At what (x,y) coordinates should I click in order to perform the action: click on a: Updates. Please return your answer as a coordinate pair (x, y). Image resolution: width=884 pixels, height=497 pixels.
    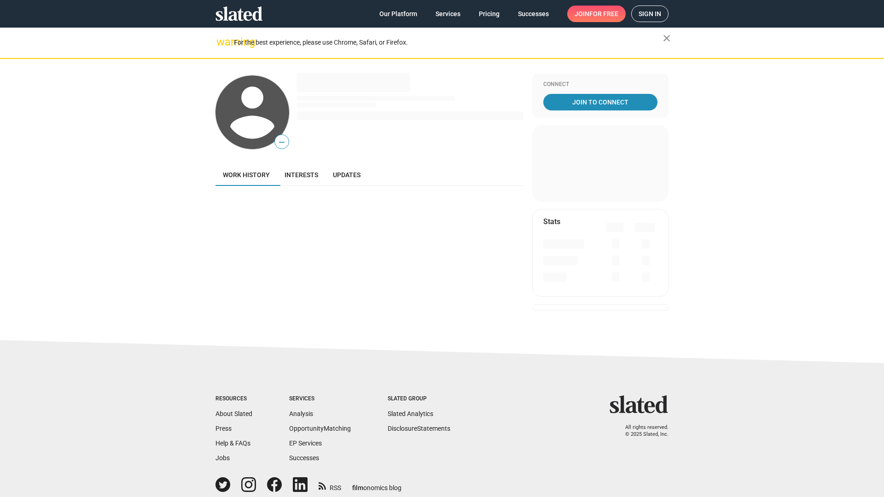
    Looking at the image, I should click on (347, 175).